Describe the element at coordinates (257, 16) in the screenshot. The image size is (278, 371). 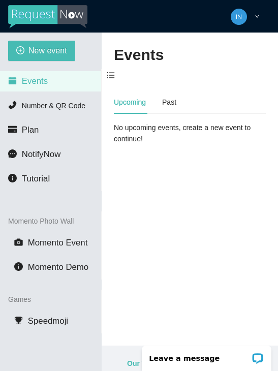
I see `span: down` at that location.